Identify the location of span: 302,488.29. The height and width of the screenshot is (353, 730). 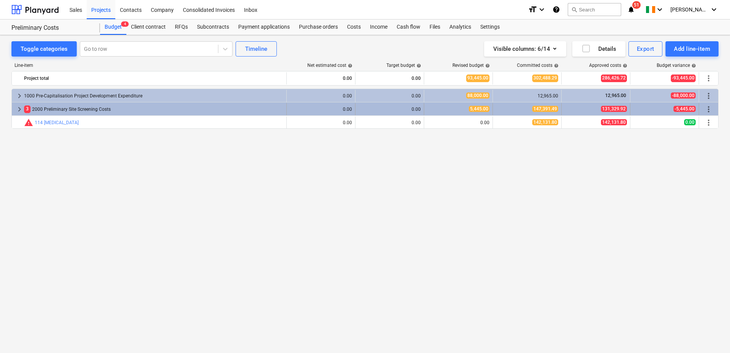
(545, 78).